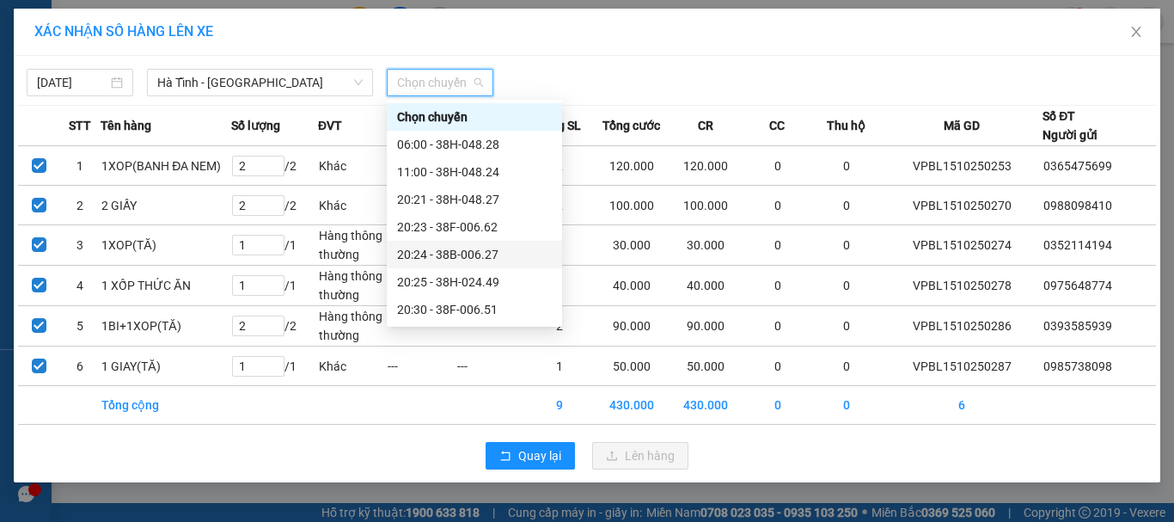 The width and height of the screenshot is (1174, 522). Describe the element at coordinates (80, 285) in the screenshot. I see `td: 4` at that location.